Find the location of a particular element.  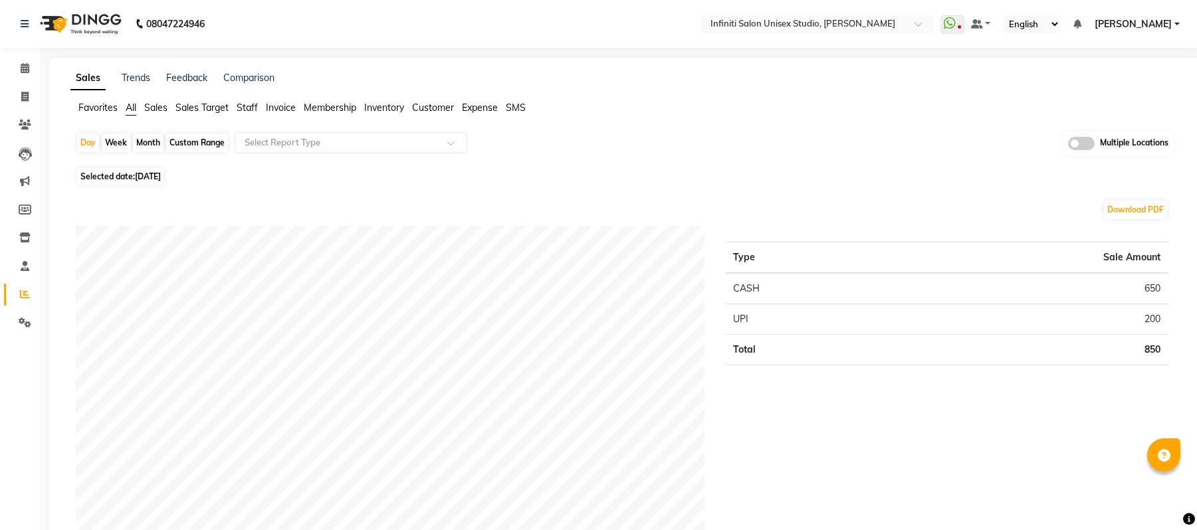

a: Feedback is located at coordinates (187, 78).